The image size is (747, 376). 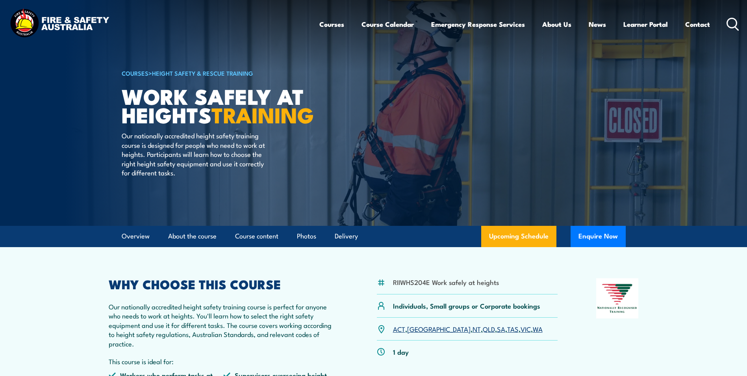 What do you see at coordinates (193, 154) in the screenshot?
I see `p: Our nationally accredited height safety training course is designed for people who need to work a...` at bounding box center [193, 154].